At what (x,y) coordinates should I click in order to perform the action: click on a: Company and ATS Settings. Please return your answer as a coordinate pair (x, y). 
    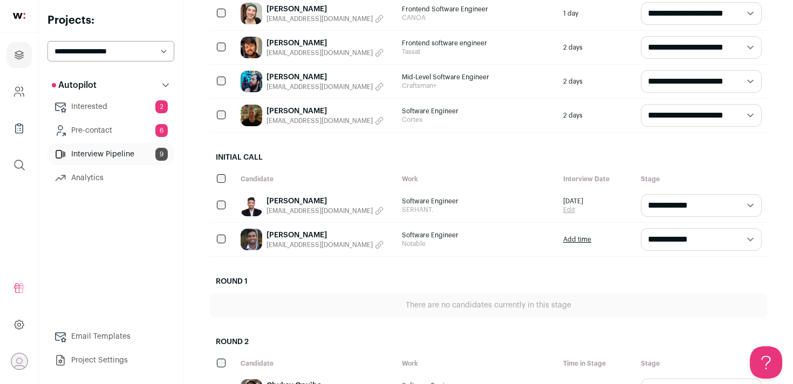
    Looking at the image, I should click on (19, 92).